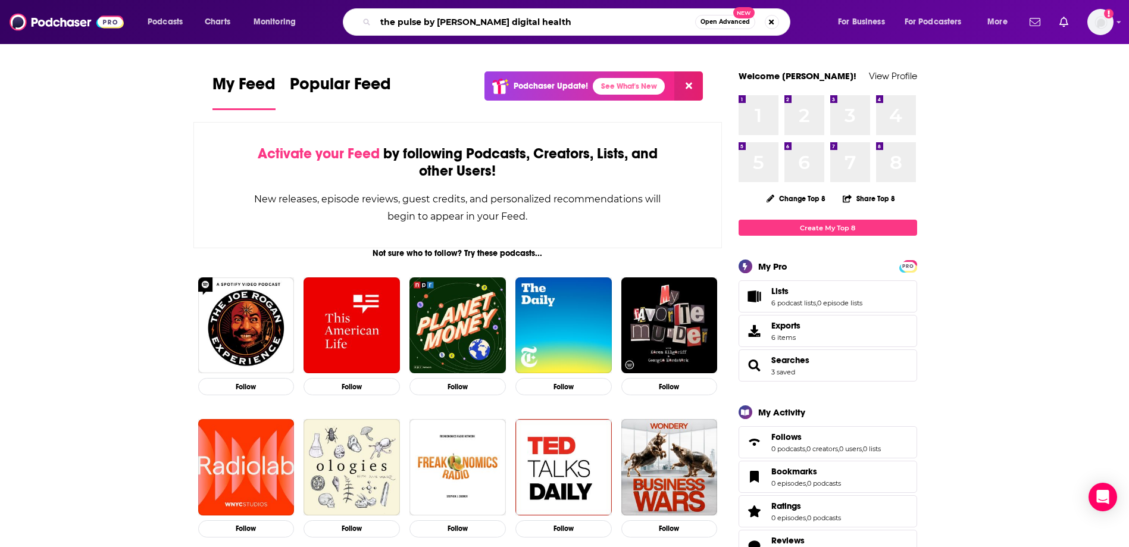  What do you see at coordinates (551, 86) in the screenshot?
I see `p: Podchaser Update!` at bounding box center [551, 86].